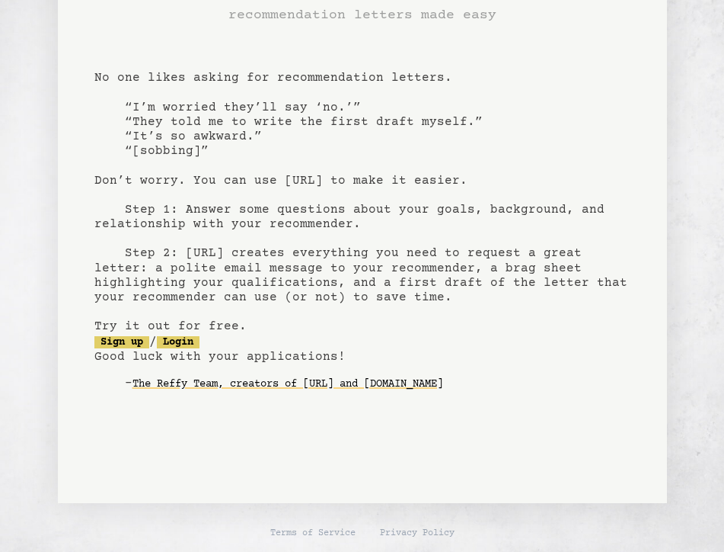 The height and width of the screenshot is (552, 724). Describe the element at coordinates (313, 533) in the screenshot. I see `a: Terms of Service` at that location.